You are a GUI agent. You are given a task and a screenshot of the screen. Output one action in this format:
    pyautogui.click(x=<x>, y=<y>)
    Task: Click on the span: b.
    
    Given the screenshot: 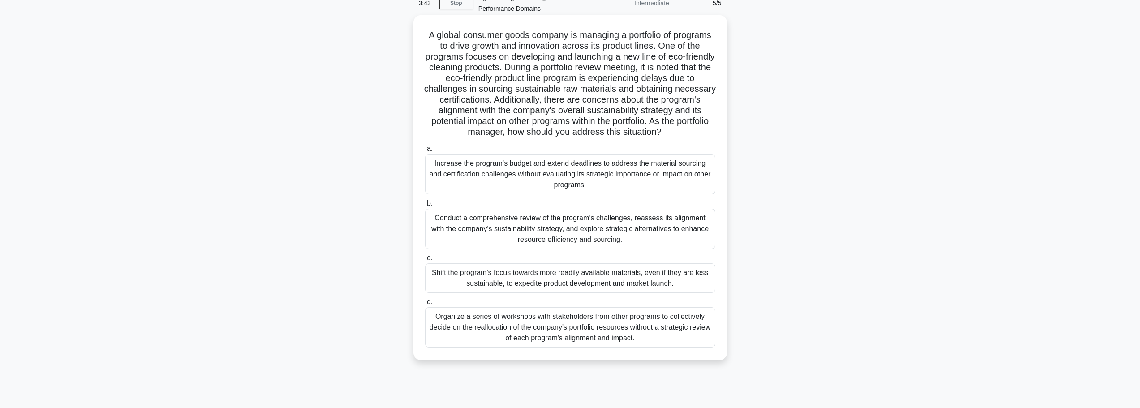 What is the action you would take?
    pyautogui.click(x=429, y=203)
    